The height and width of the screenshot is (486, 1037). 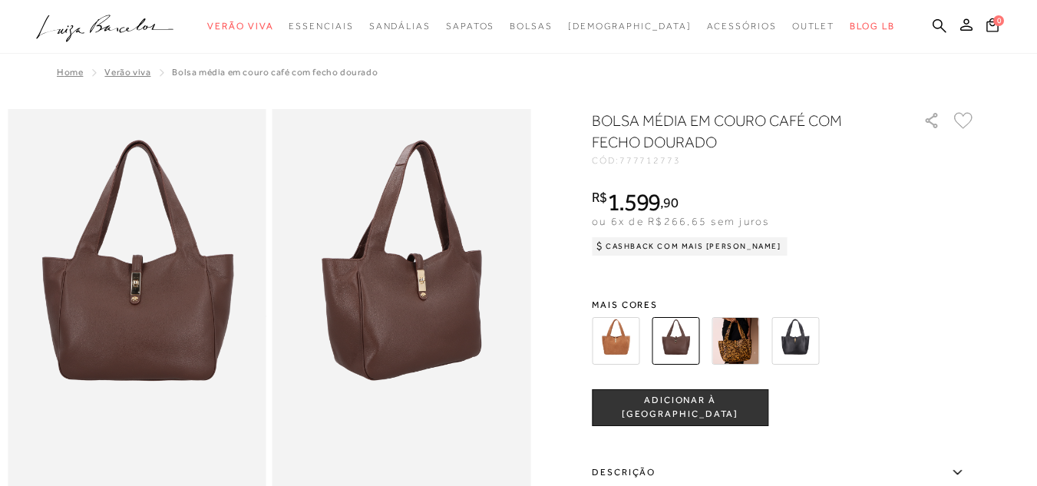 I want to click on a: Home, so click(x=70, y=72).